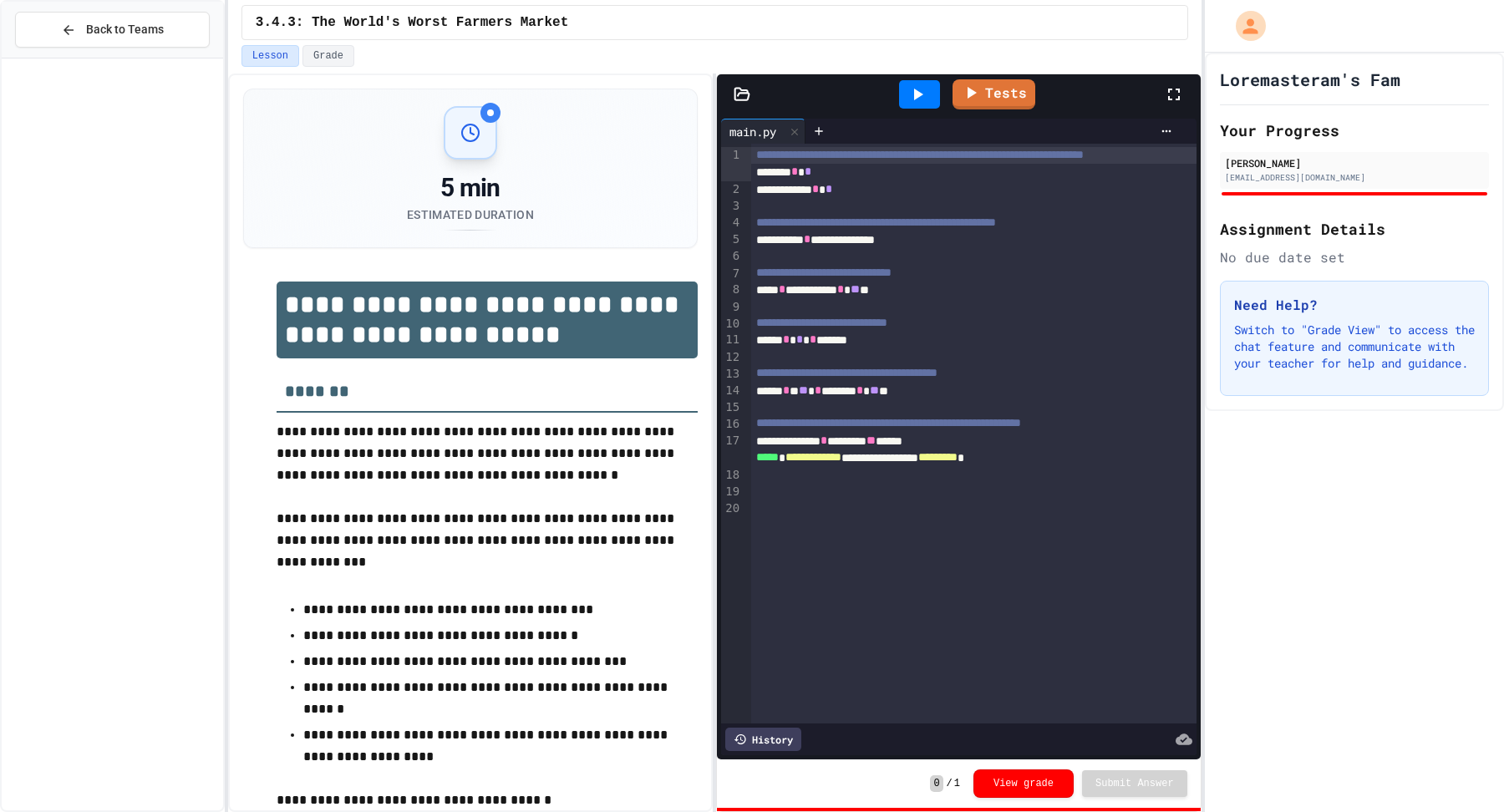  What do you see at coordinates (1135, 783) in the screenshot?
I see `span: Submit Answer` at bounding box center [1135, 783].